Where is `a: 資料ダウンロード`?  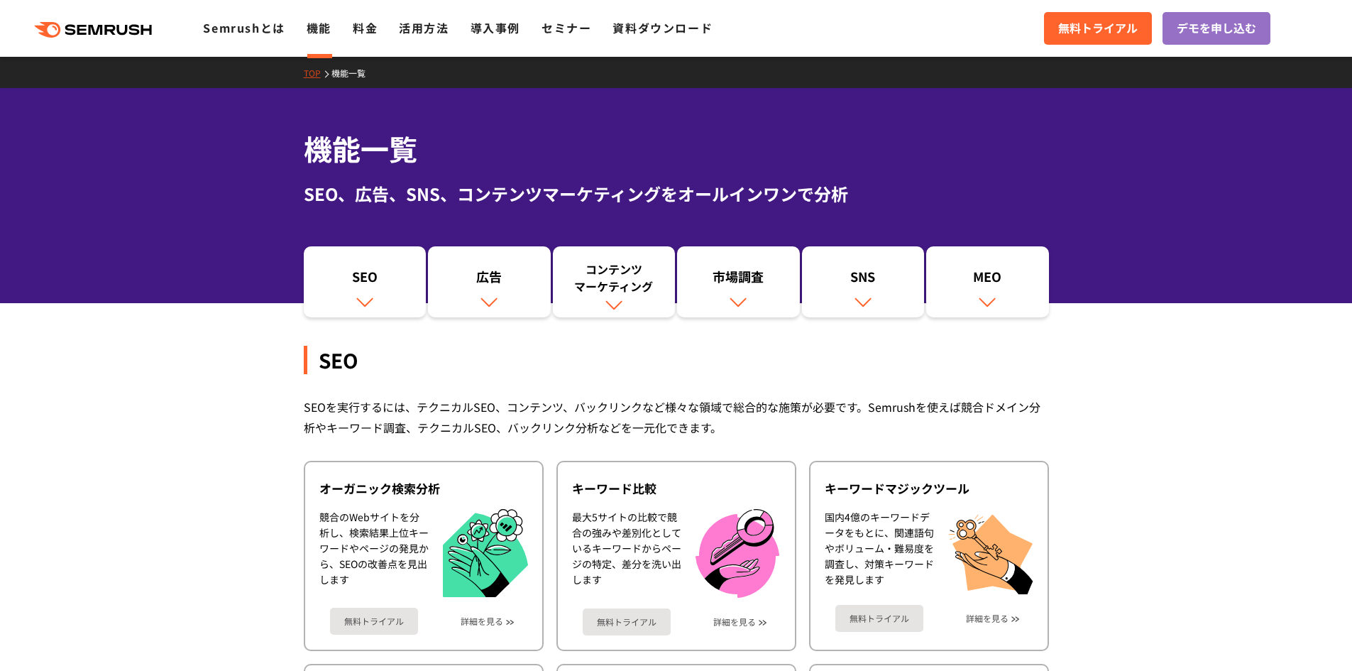 a: 資料ダウンロード is located at coordinates (662, 28).